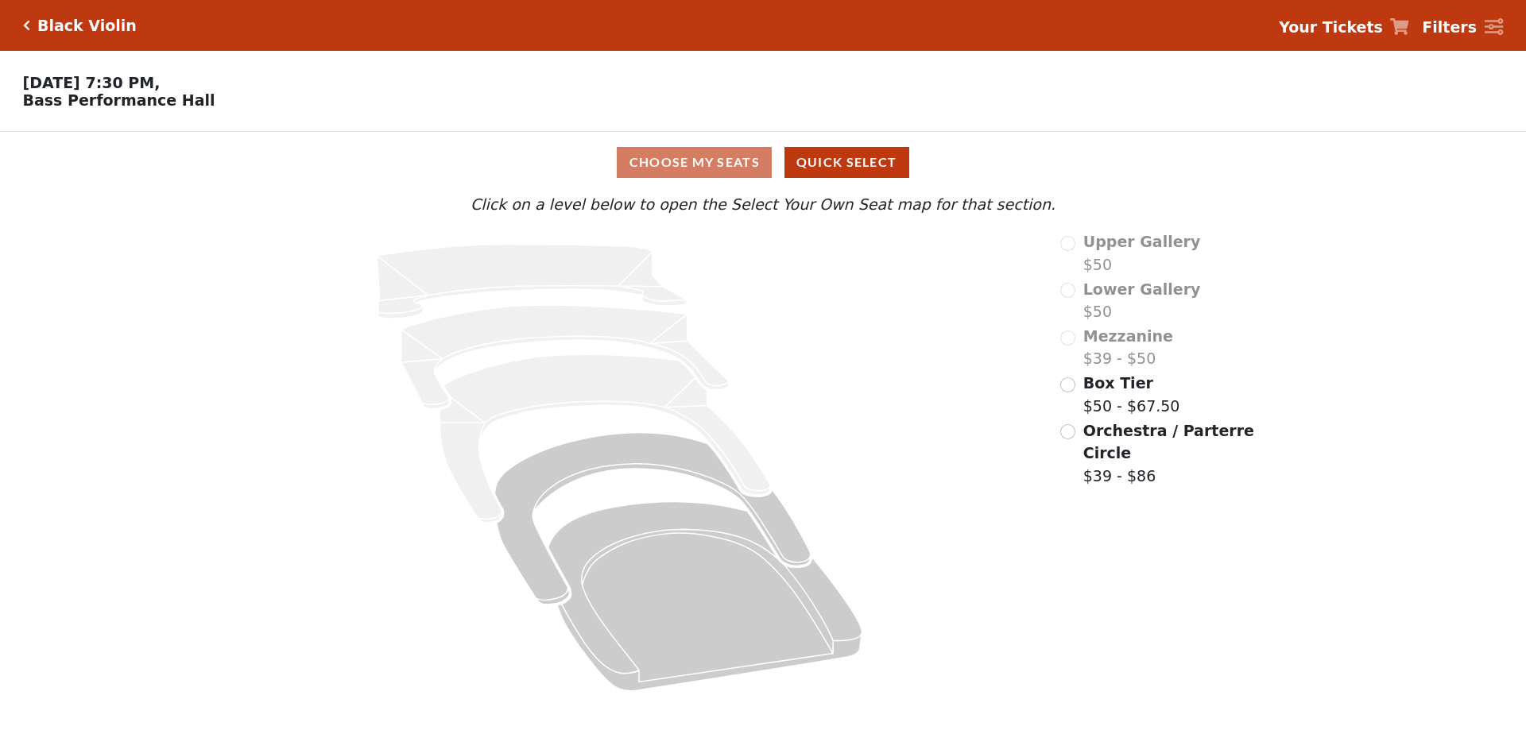 This screenshot has width=1526, height=730. What do you see at coordinates (1168, 442) in the screenshot?
I see `span: Orchestra / Parterre Circle` at bounding box center [1168, 442].